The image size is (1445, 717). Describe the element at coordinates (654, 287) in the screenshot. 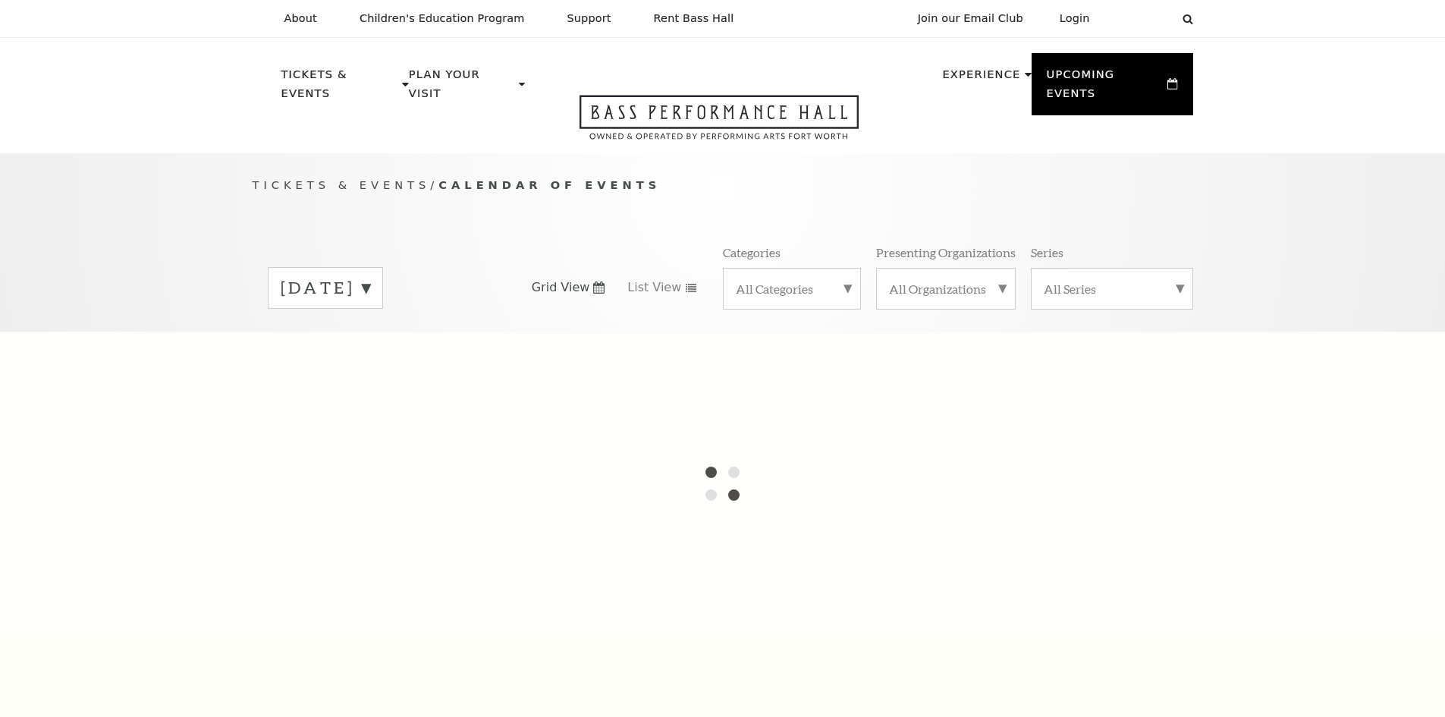

I see `span: List View` at that location.